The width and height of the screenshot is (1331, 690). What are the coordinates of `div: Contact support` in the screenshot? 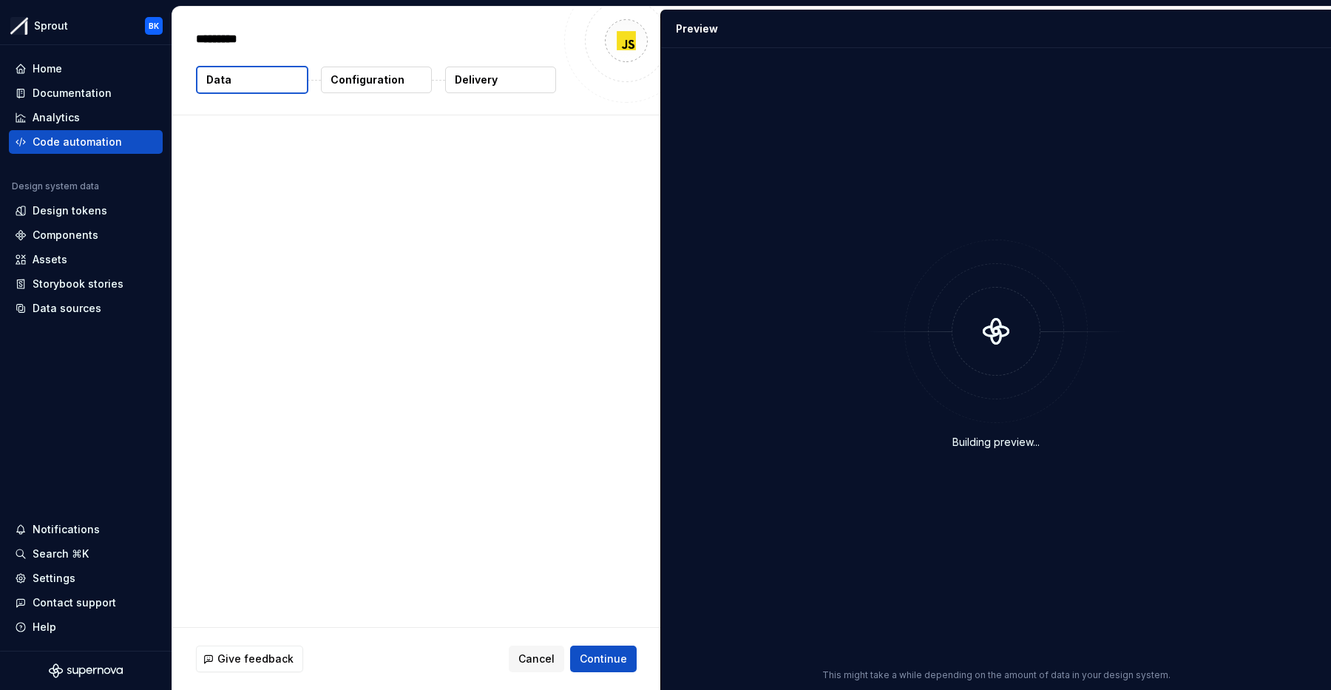 It's located at (74, 603).